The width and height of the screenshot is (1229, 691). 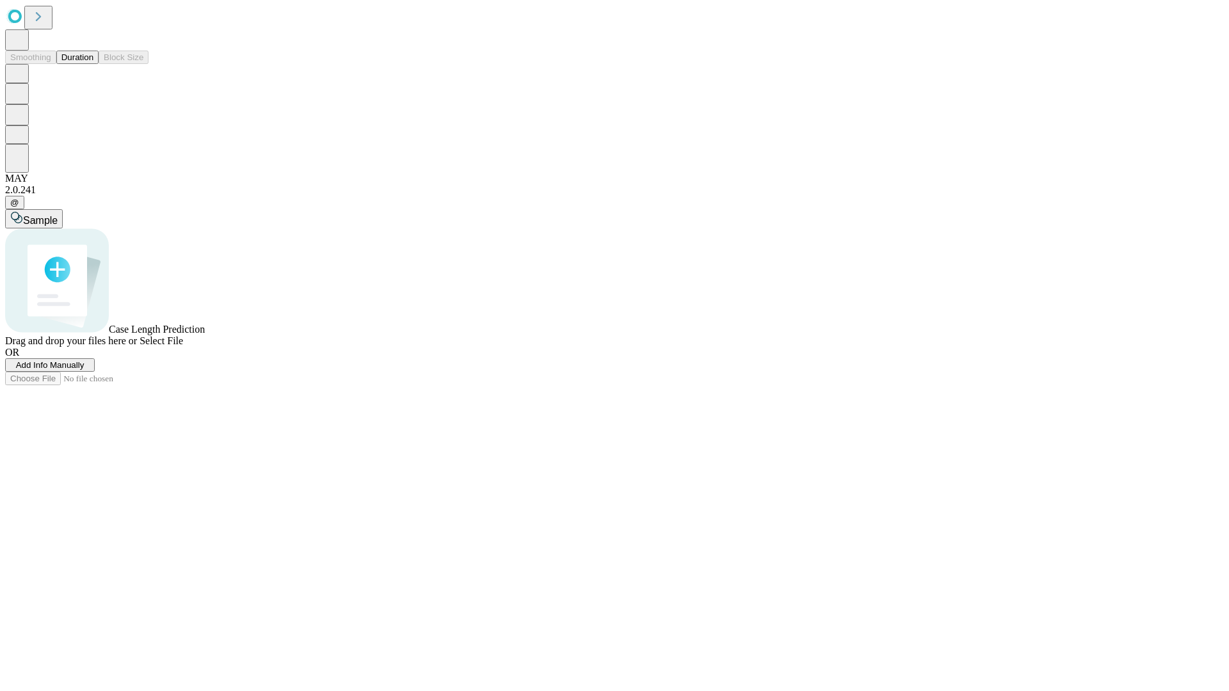 I want to click on span: Case Length Prediction, so click(x=157, y=329).